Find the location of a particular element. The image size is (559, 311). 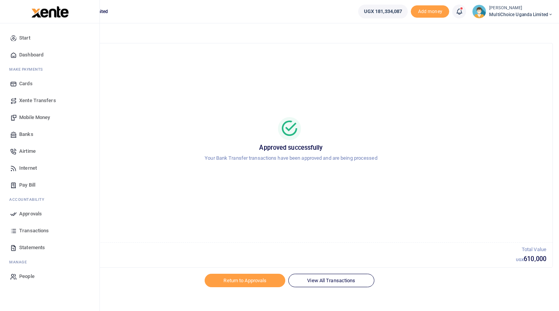

a: logo-small logo-large logo-large is located at coordinates (50, 11).